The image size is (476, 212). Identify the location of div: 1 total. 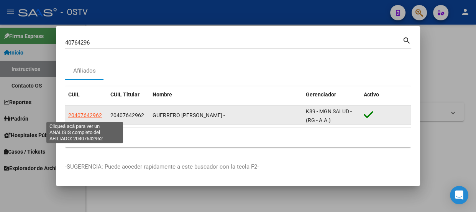
(238, 137).